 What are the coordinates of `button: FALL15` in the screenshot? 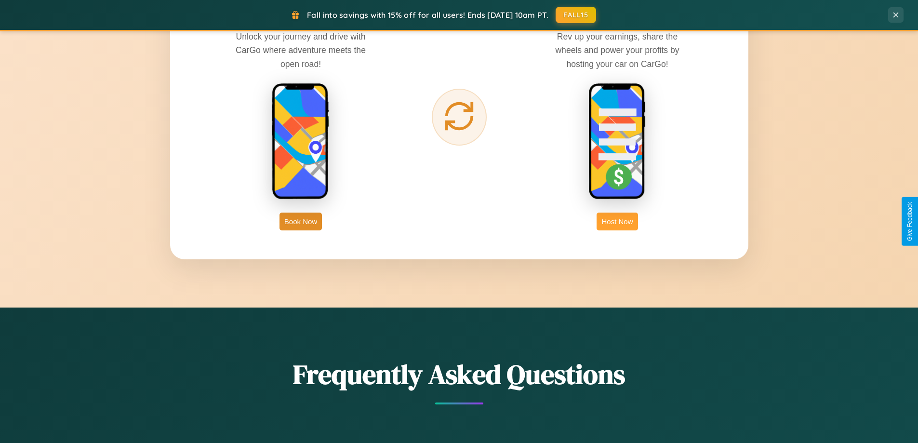 It's located at (576, 15).